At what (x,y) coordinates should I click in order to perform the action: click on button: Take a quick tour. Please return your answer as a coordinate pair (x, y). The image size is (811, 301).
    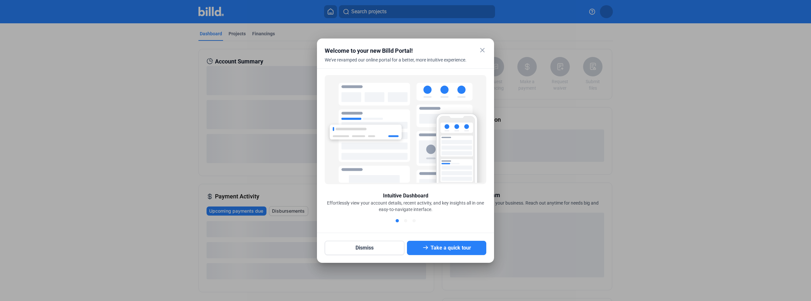
    Looking at the image, I should click on (447, 248).